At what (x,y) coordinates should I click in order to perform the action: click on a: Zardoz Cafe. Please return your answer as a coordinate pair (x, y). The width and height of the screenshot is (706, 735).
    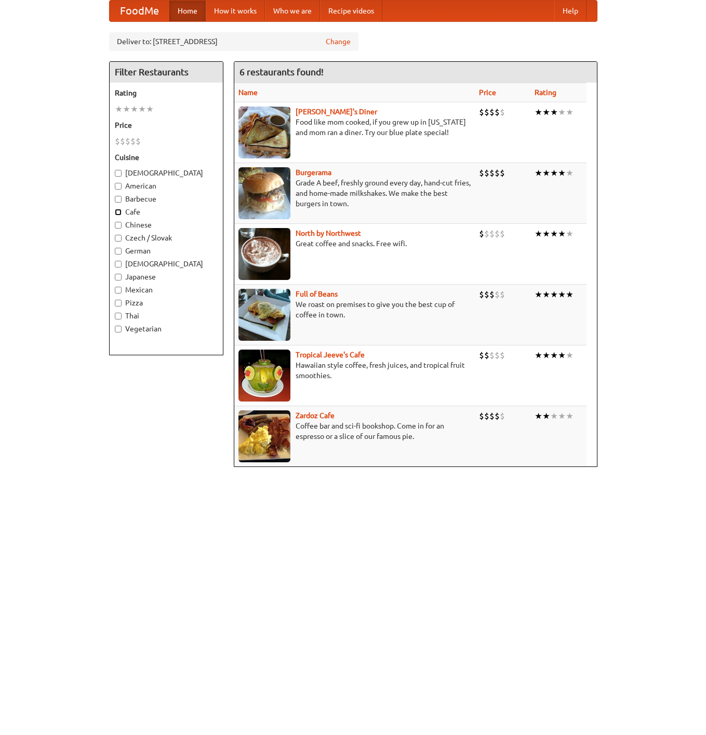
    Looking at the image, I should click on (315, 416).